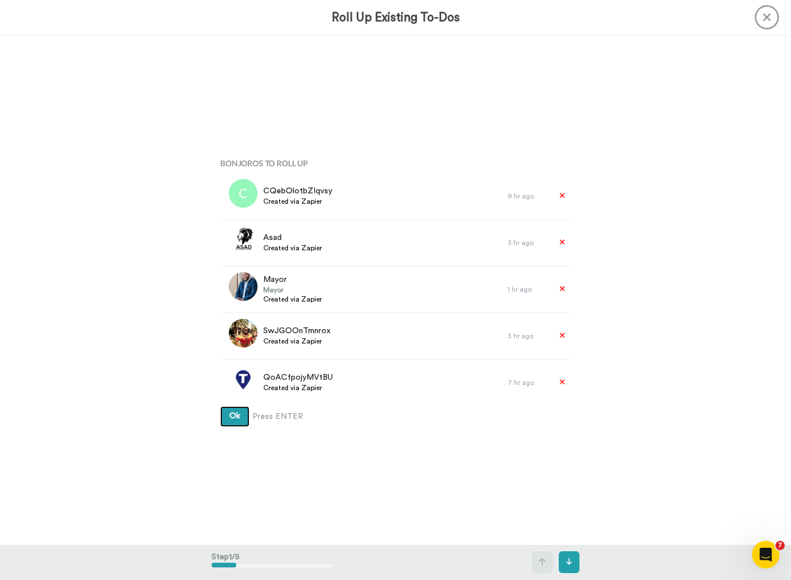 This screenshot has height=580, width=791. Describe the element at coordinates (243, 333) in the screenshot. I see `img: 046f0494-a8fe-435c-9fdf-24764394d179.jpg` at that location.